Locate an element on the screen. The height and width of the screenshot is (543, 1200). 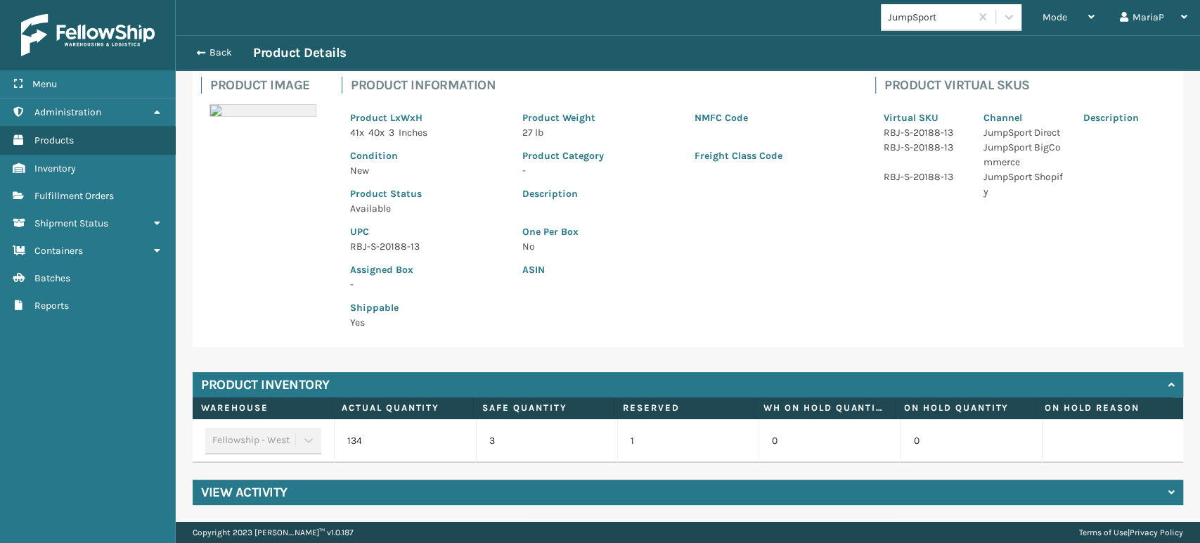
p: JumpSport Direct is located at coordinates (1025, 132).